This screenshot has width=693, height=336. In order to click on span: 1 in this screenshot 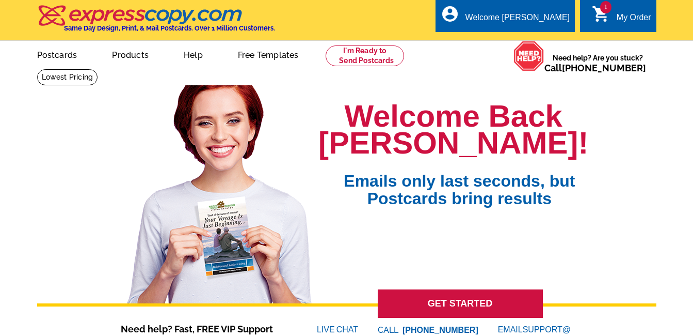, I will do `click(606, 7)`.